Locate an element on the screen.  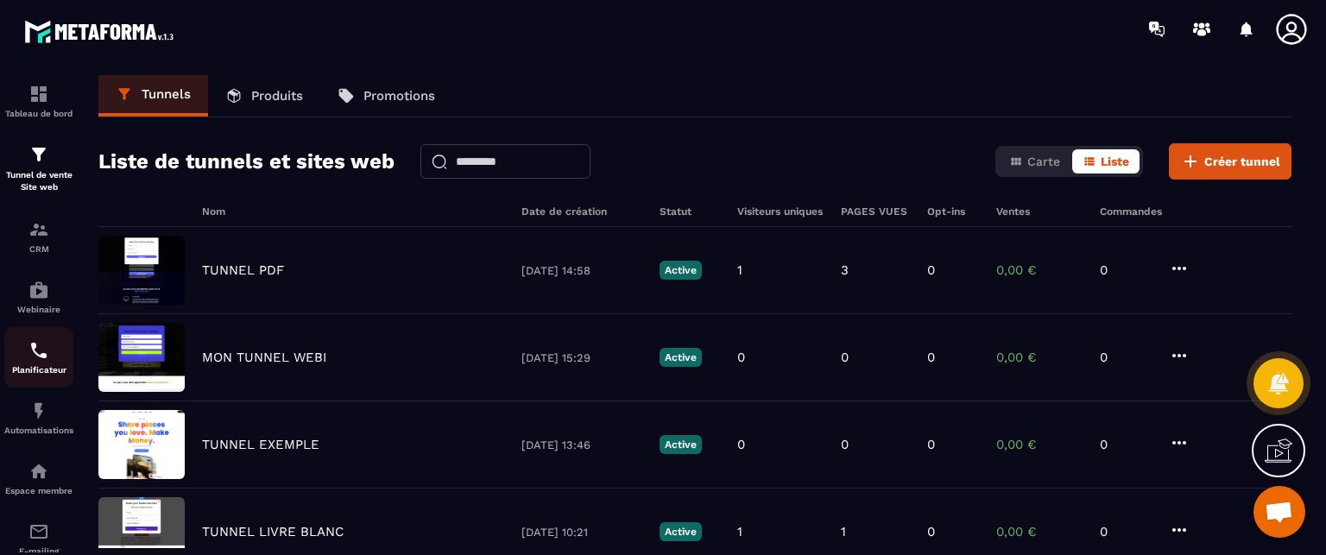
a: schedulerschedulerPlanificateur is located at coordinates (39, 357).